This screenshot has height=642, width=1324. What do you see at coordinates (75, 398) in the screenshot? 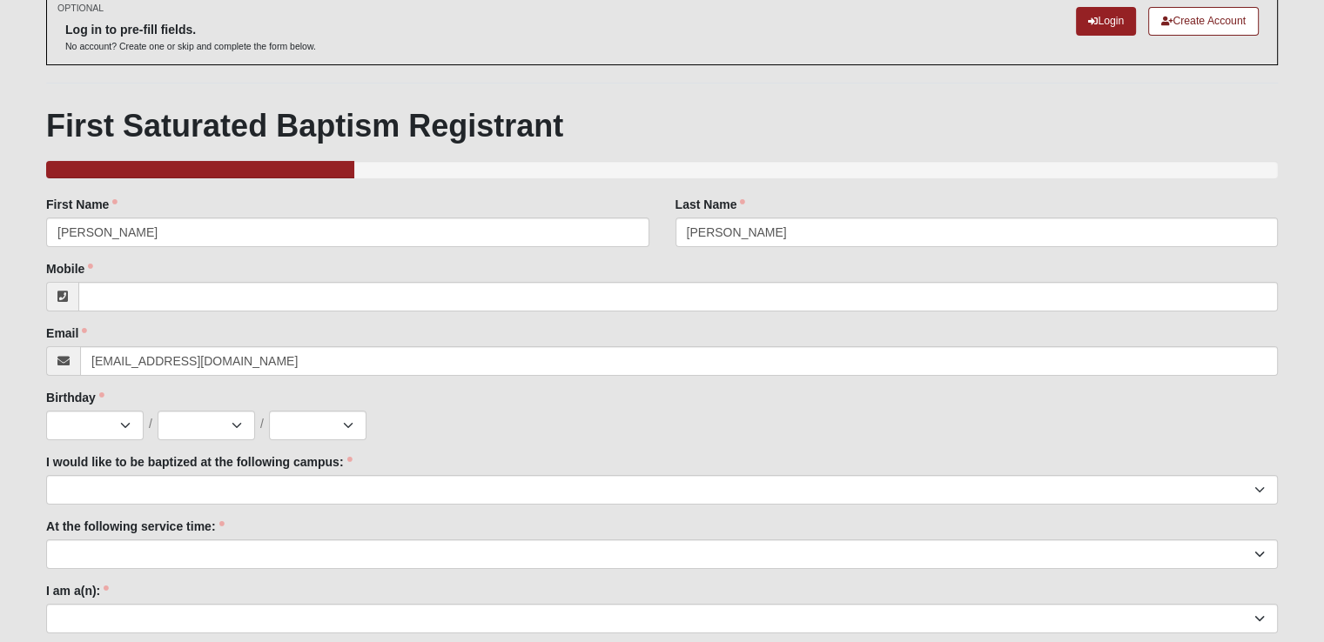
I see `label: Birthday` at bounding box center [75, 398].